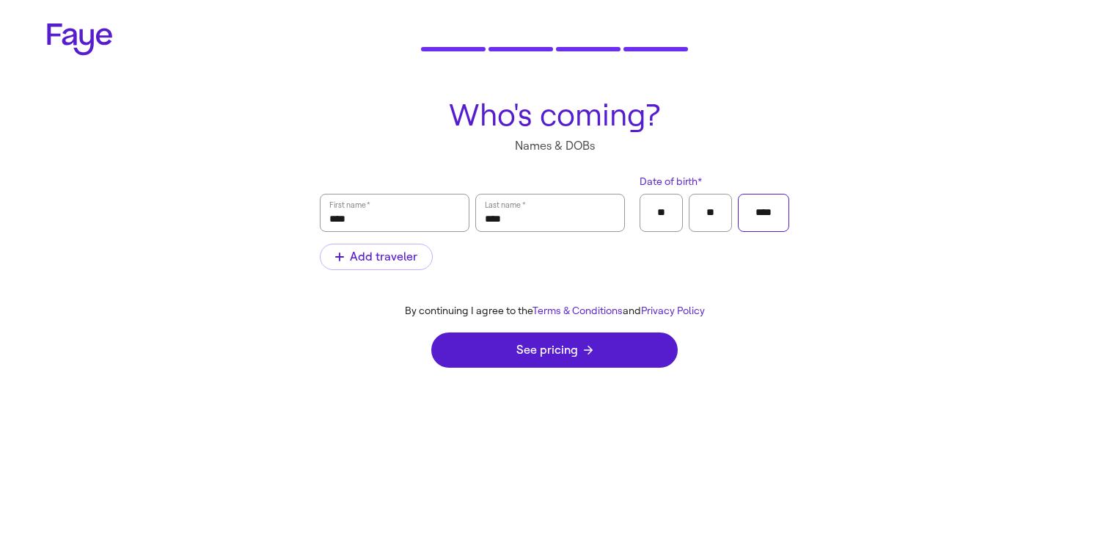  Describe the element at coordinates (671, 182) in the screenshot. I see `span: Date of birth *` at that location.